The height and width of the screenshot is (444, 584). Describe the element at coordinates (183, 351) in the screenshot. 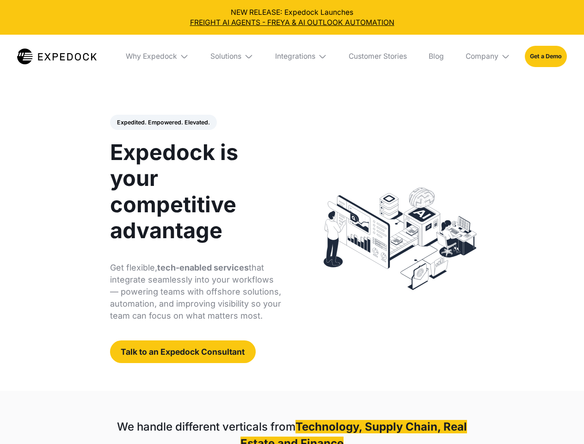

I see `a: Talk to an Expedock Consultant` at that location.